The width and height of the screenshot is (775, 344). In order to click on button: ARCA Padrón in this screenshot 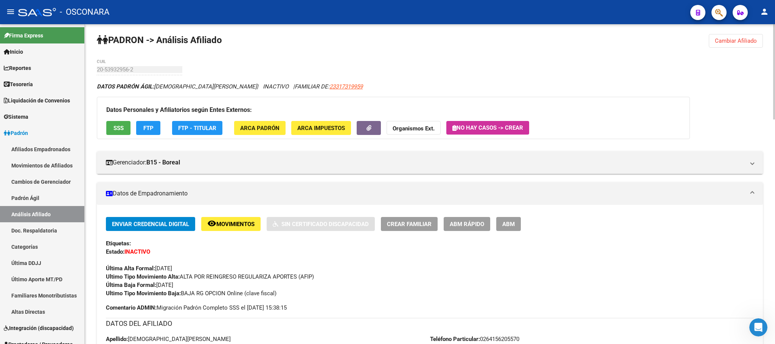, I will do `click(260, 128)`.